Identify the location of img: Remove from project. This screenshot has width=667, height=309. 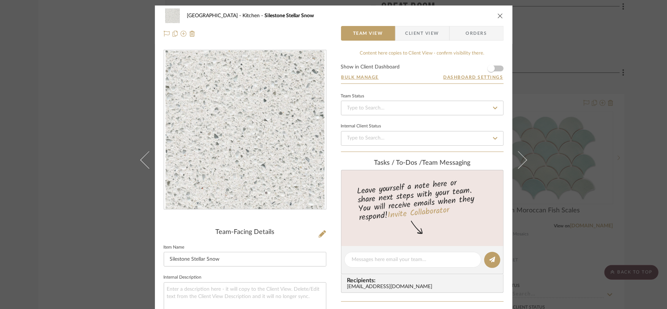
(192, 34).